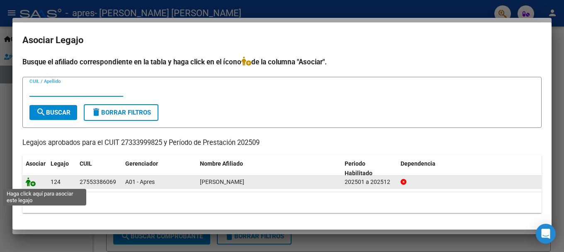 The image size is (564, 252). I want to click on span: Nombre Afiliado, so click(222, 163).